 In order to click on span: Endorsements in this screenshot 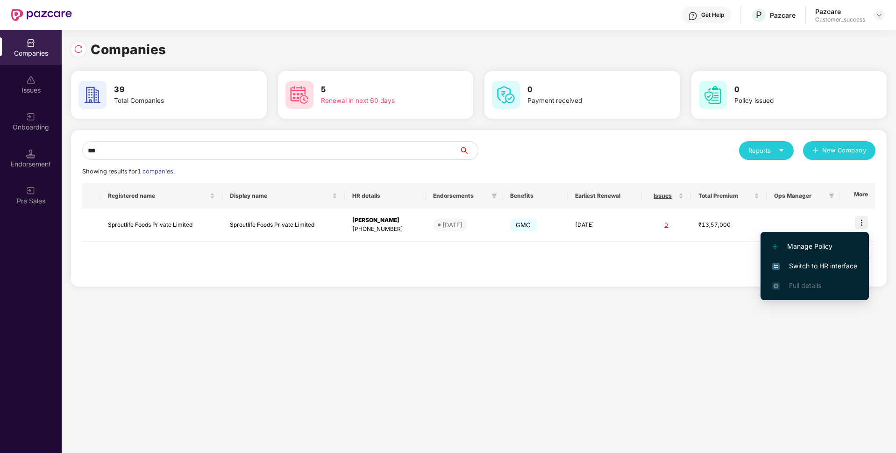, I will do `click(461, 196)`.